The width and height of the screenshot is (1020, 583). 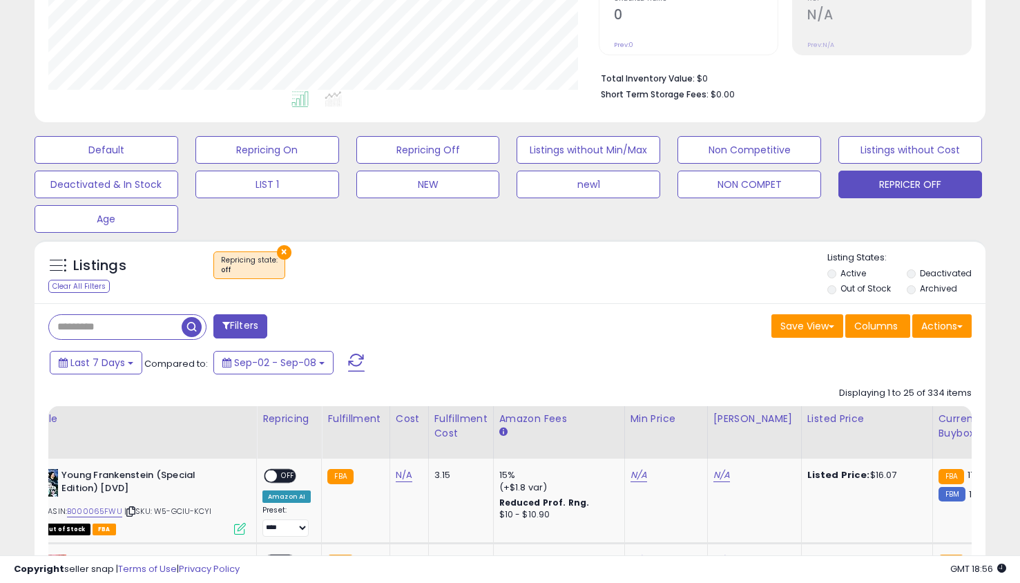 I want to click on b: Reduced Prof. Rng., so click(x=544, y=502).